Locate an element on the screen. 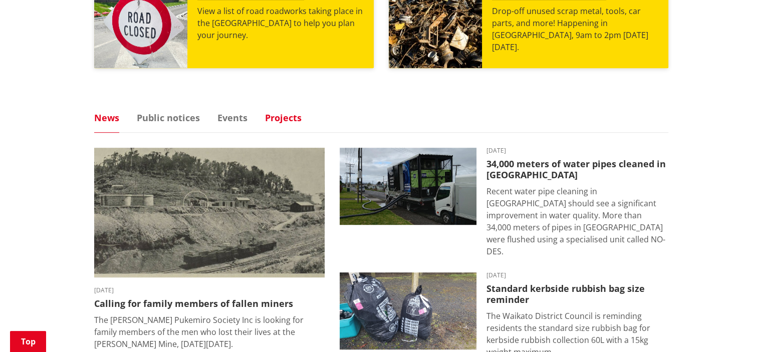 The image size is (762, 352). h3: Calling for family members of fallen miners is located at coordinates (209, 304).